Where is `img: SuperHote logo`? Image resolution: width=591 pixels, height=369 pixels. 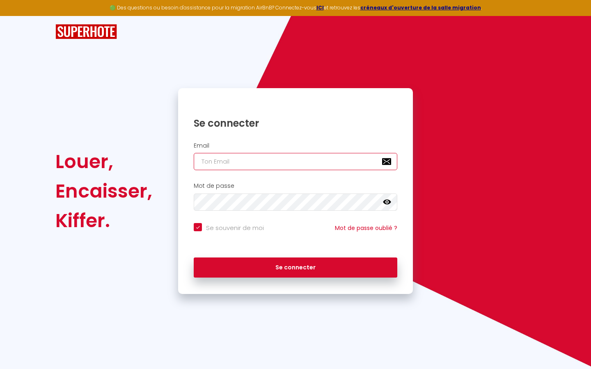
img: SuperHote logo is located at coordinates (86, 32).